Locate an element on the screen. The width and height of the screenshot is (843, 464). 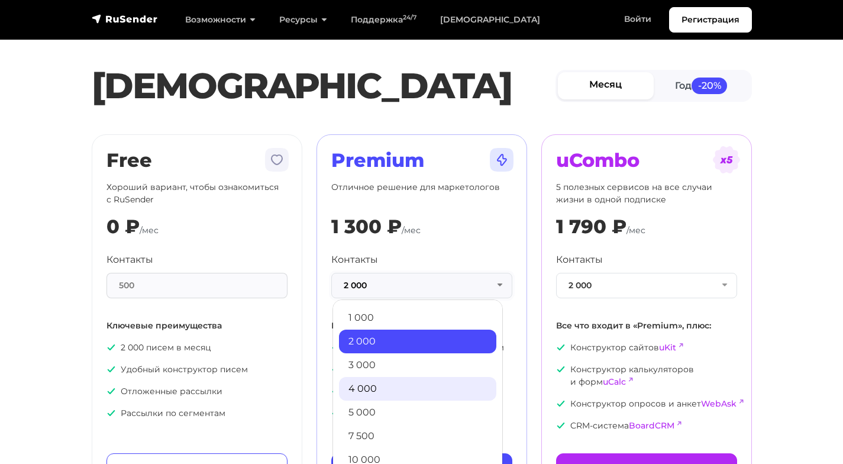
span: -20% is located at coordinates (709, 85).